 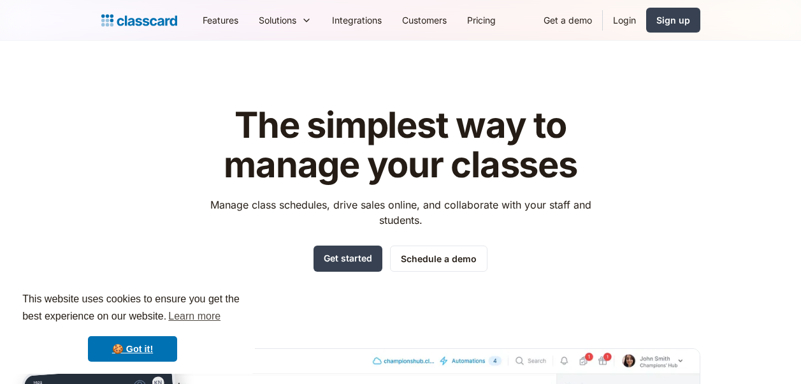 What do you see at coordinates (481, 20) in the screenshot?
I see `a: Pricing` at bounding box center [481, 20].